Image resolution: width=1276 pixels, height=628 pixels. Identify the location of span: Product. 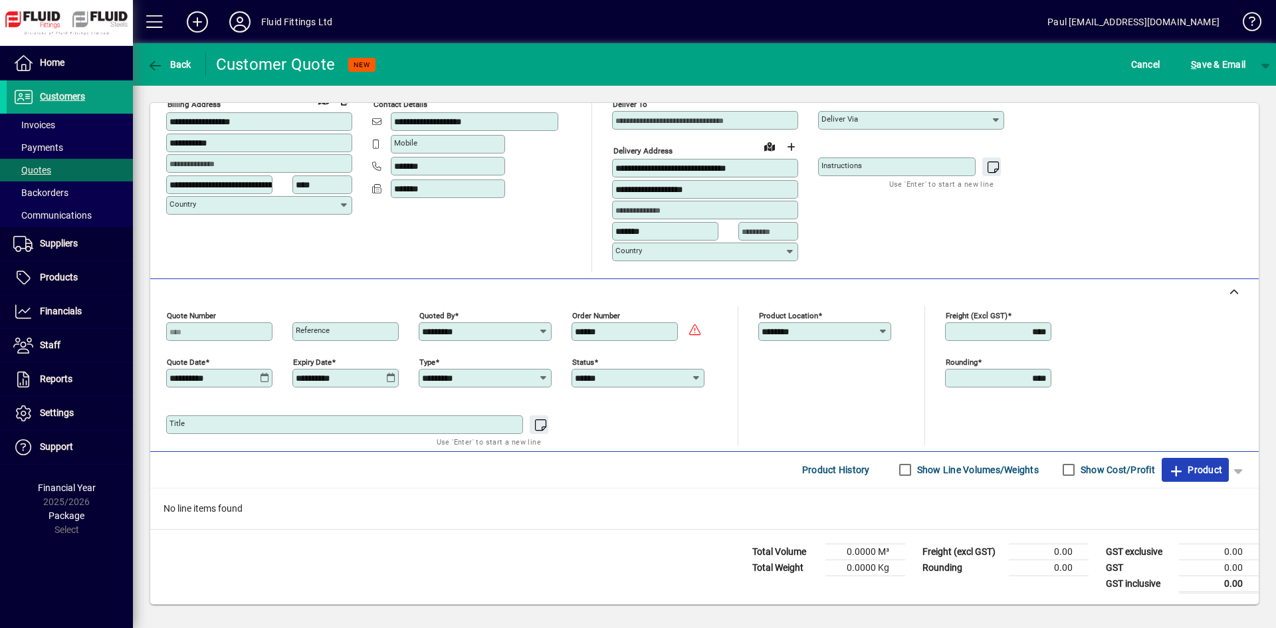
(1195, 470).